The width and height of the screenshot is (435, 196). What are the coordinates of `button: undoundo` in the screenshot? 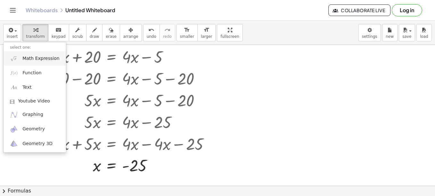 It's located at (152, 33).